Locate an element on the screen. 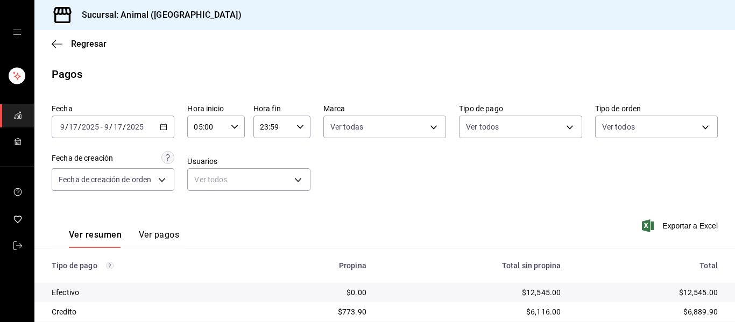 The width and height of the screenshot is (735, 322). button: Regresar is located at coordinates (79, 44).